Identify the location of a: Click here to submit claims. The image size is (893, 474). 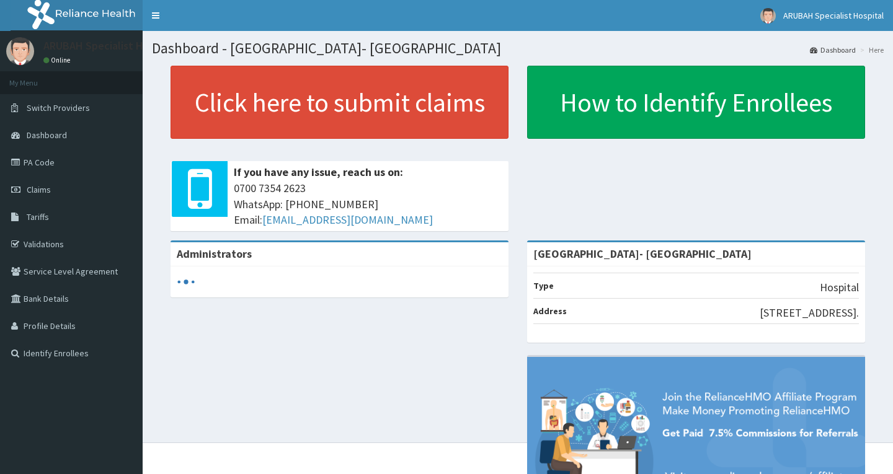
(339, 102).